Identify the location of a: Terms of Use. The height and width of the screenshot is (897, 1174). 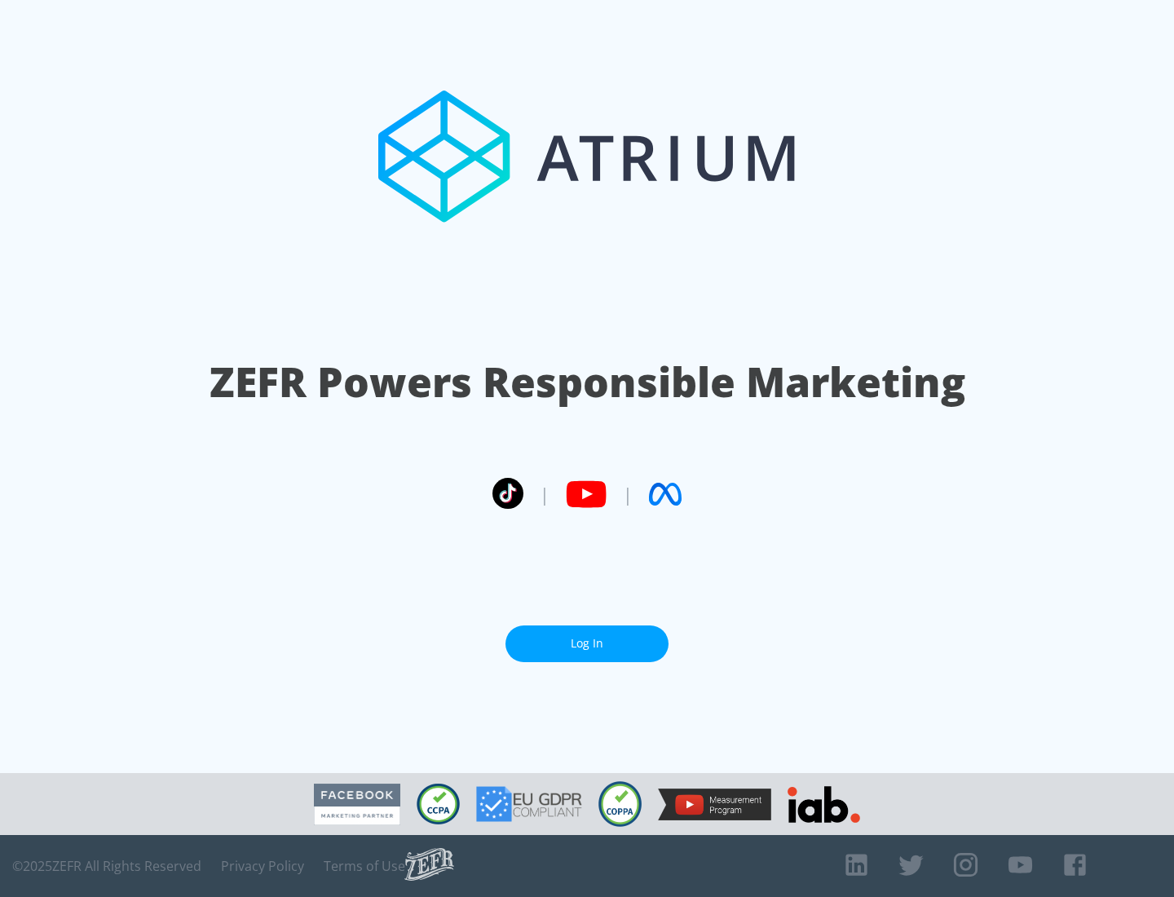
(364, 866).